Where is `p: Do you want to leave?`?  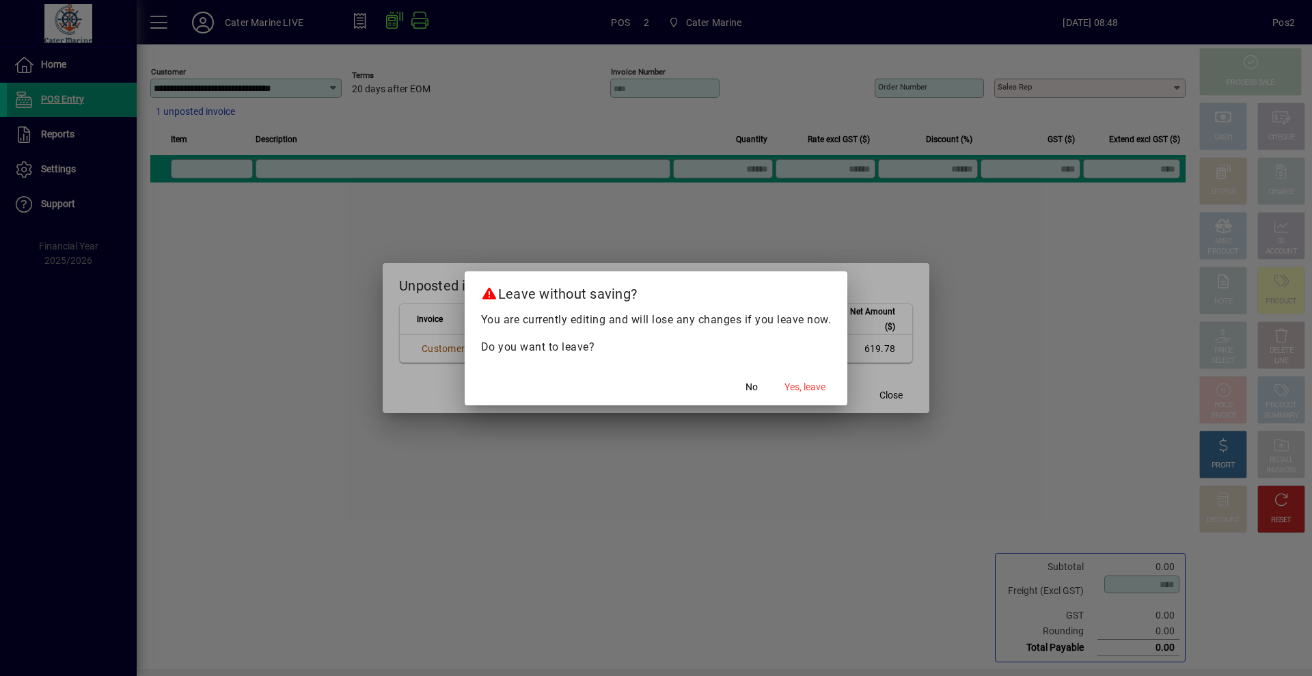
p: Do you want to leave? is located at coordinates (656, 347).